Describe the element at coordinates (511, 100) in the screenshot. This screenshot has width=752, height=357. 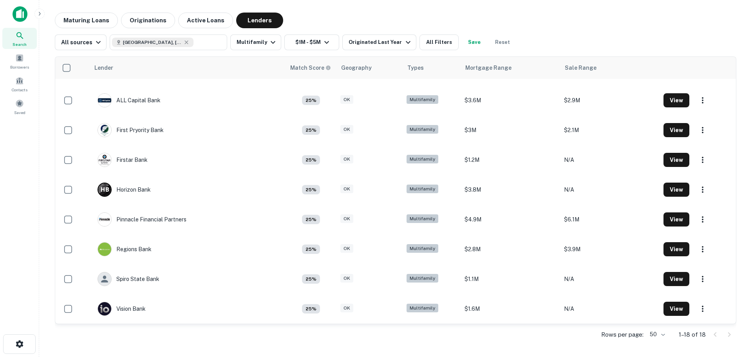
I see `td: $3.6M` at that location.